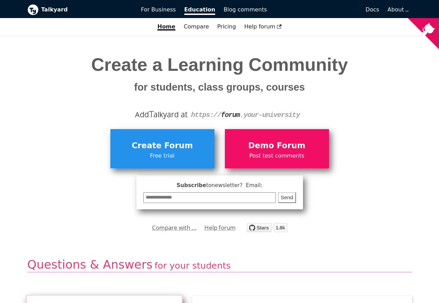 Image resolution: width=439 pixels, height=303 pixels. Describe the element at coordinates (227, 27) in the screenshot. I see `a: Pricing` at that location.